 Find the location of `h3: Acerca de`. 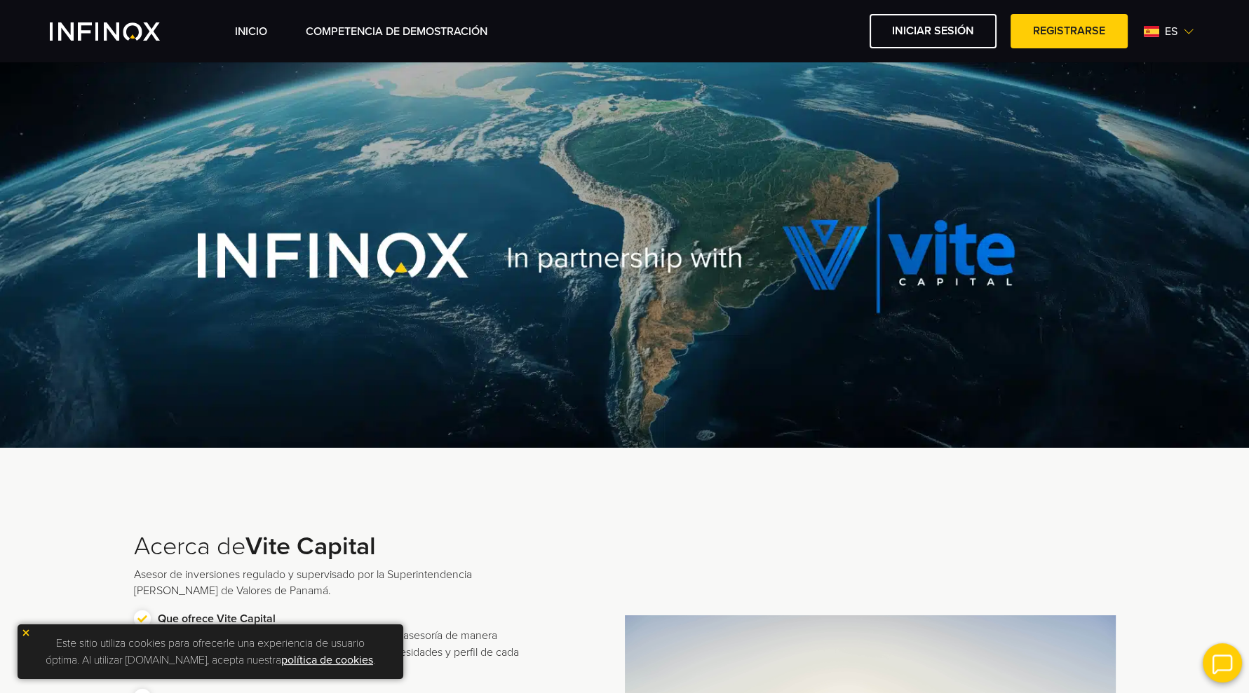

h3: Acerca de is located at coordinates (330, 547).